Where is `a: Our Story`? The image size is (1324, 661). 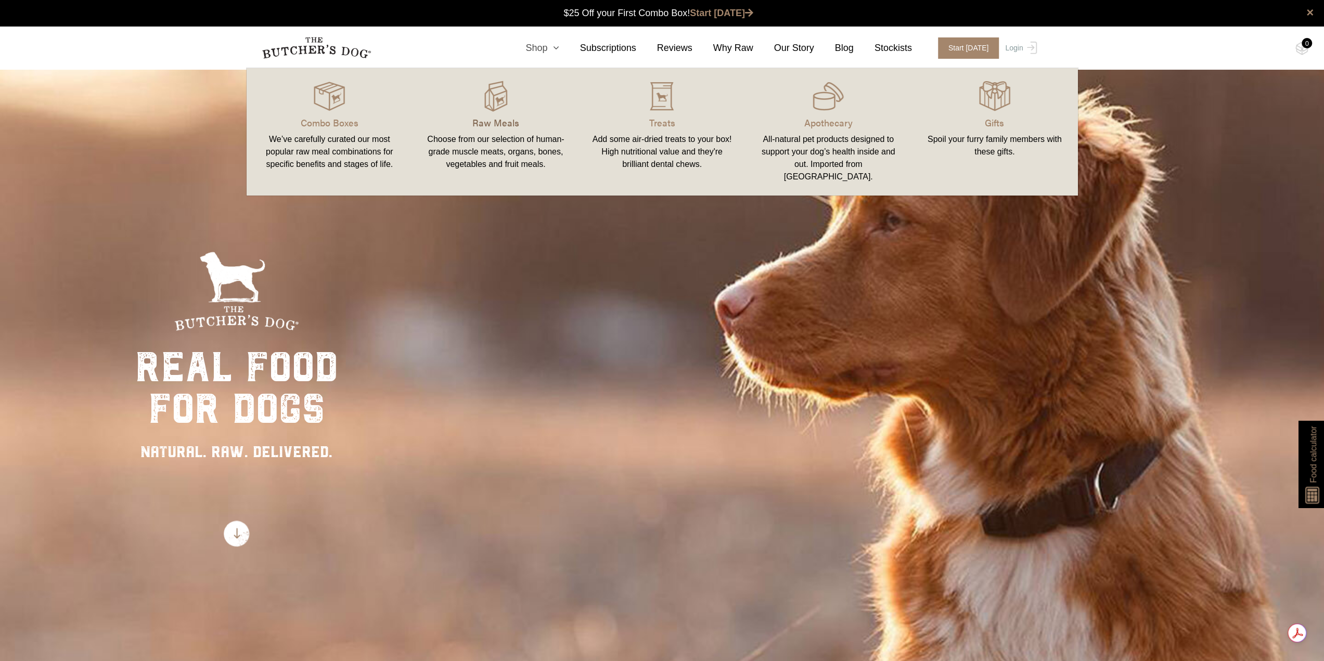 a: Our Story is located at coordinates (784, 48).